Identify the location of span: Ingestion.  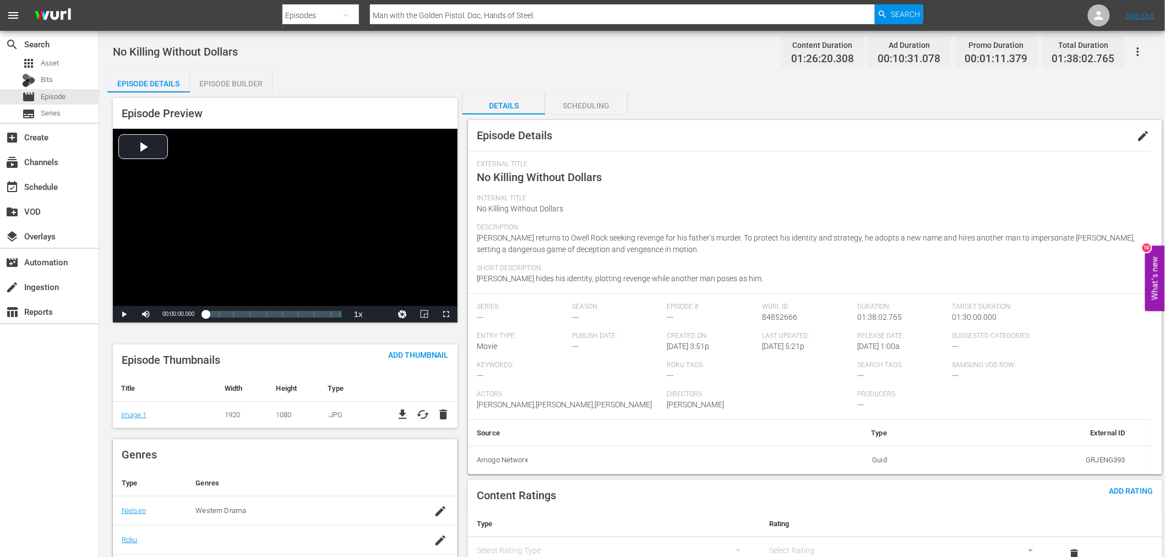
(12, 287).